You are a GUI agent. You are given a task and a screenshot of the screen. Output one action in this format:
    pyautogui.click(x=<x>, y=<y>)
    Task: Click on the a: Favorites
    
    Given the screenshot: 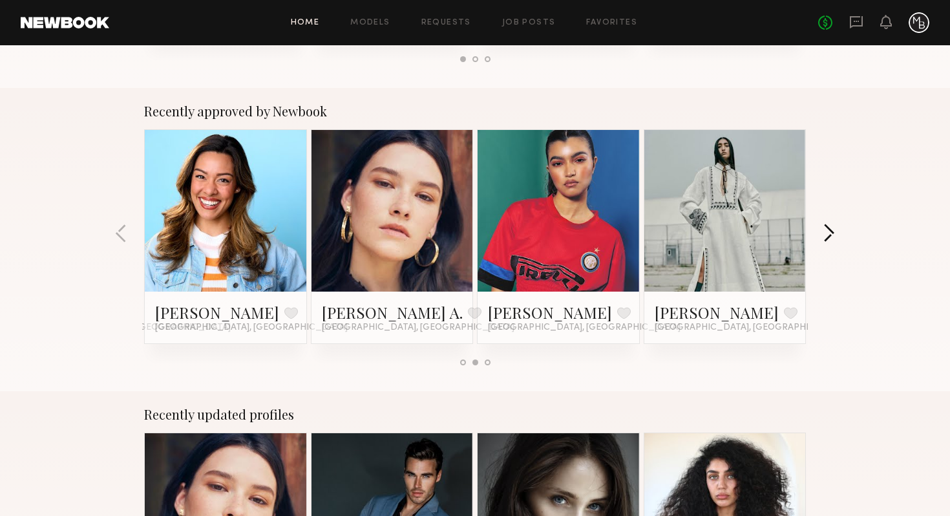 What is the action you would take?
    pyautogui.click(x=611, y=23)
    